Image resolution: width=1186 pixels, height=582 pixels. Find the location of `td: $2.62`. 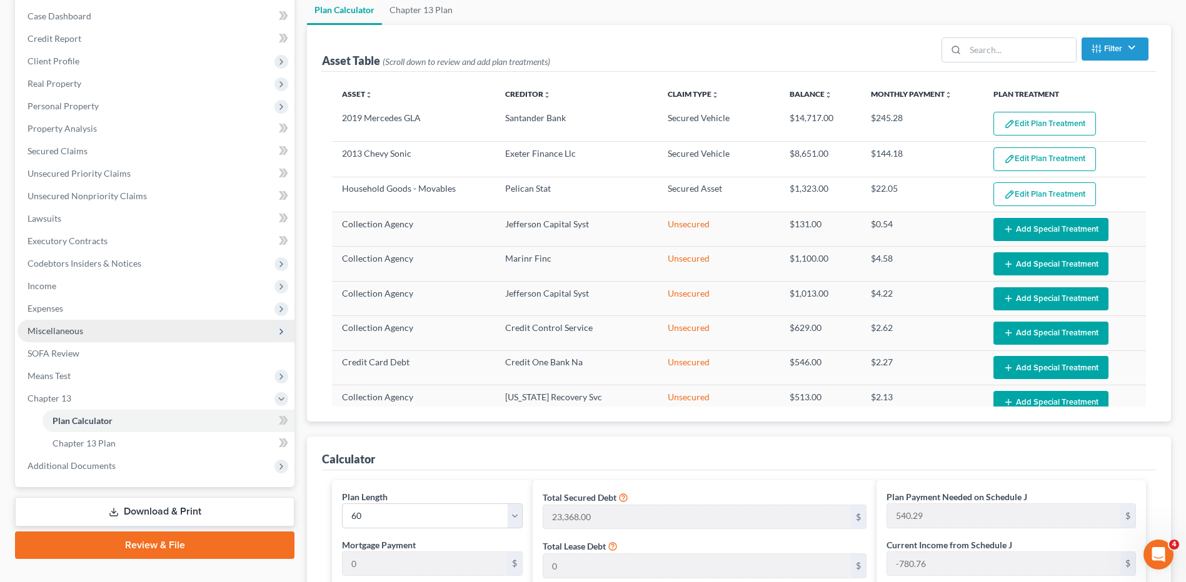

td: $2.62 is located at coordinates (921, 333).